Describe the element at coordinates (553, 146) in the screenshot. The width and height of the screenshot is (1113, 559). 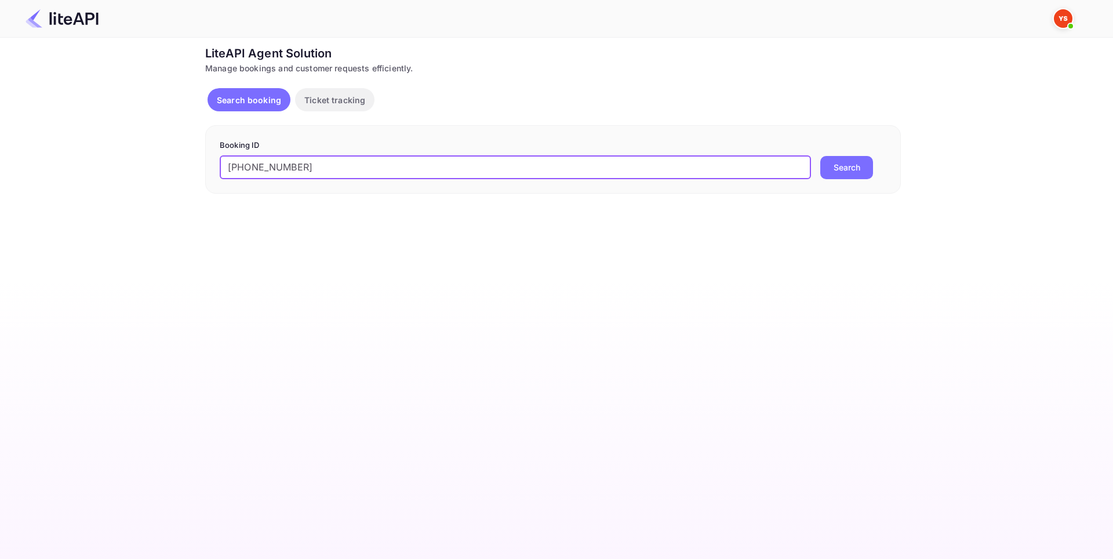
I see `p: Booking ID` at that location.